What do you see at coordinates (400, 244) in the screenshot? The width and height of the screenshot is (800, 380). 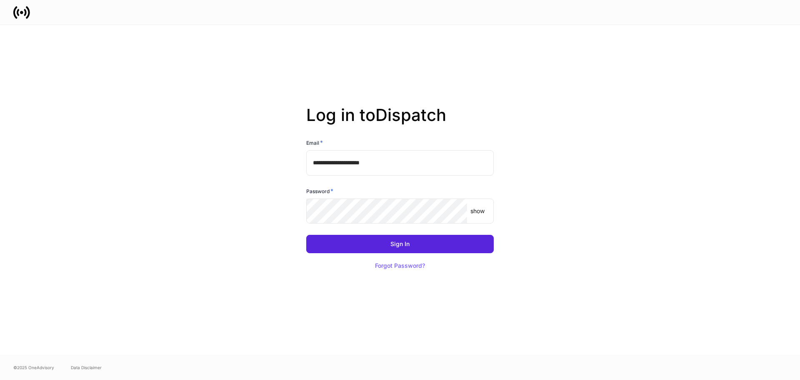 I see `div: Sign In` at bounding box center [400, 244].